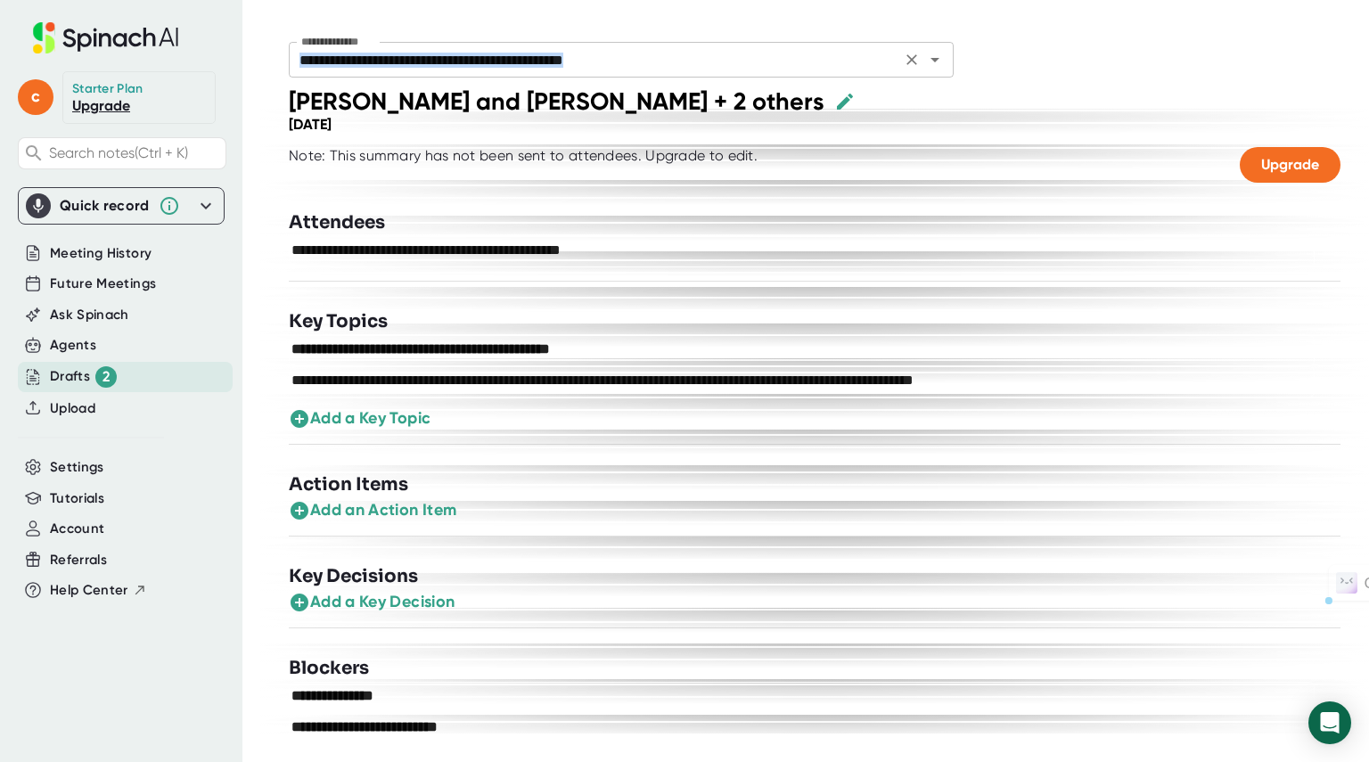 This screenshot has height=762, width=1369. What do you see at coordinates (101, 253) in the screenshot?
I see `span: Meeting History` at bounding box center [101, 253].